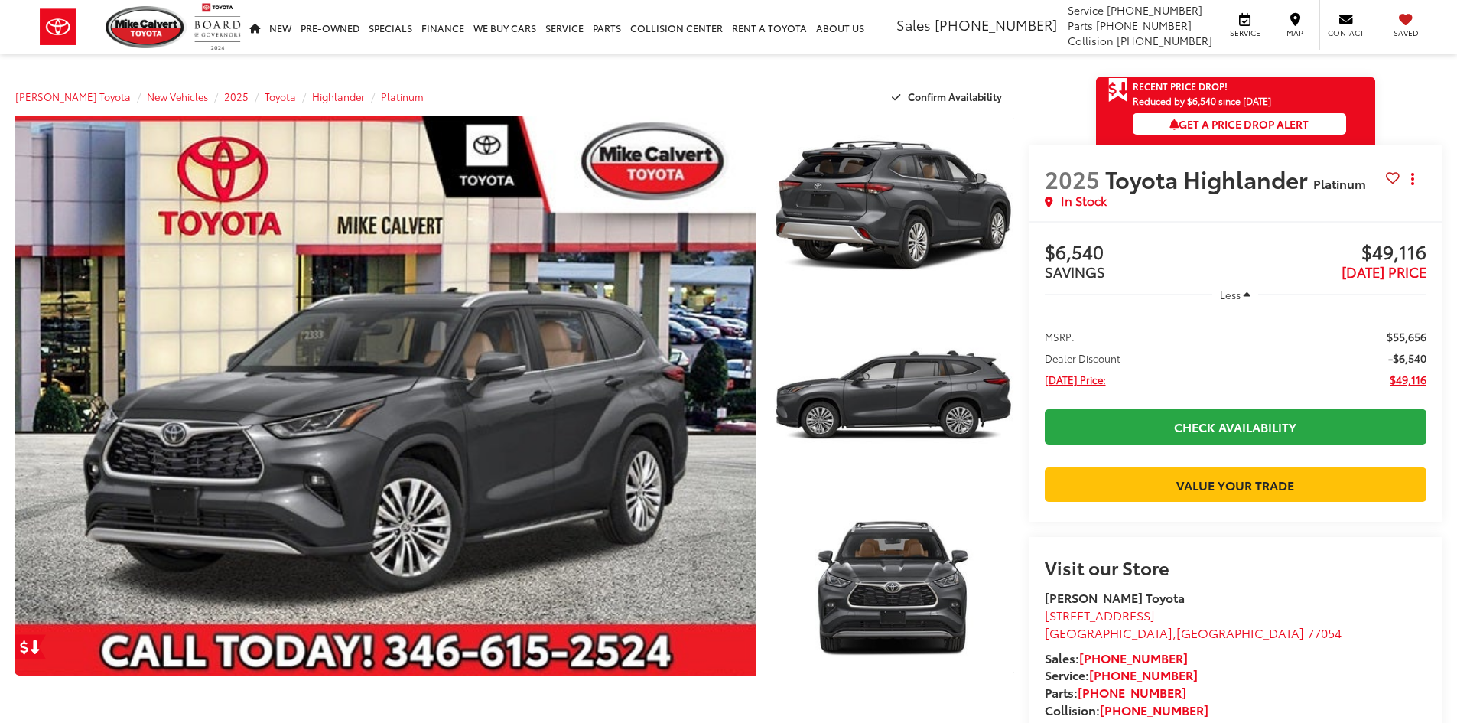  Describe the element at coordinates (236, 96) in the screenshot. I see `a: 2025` at that location.